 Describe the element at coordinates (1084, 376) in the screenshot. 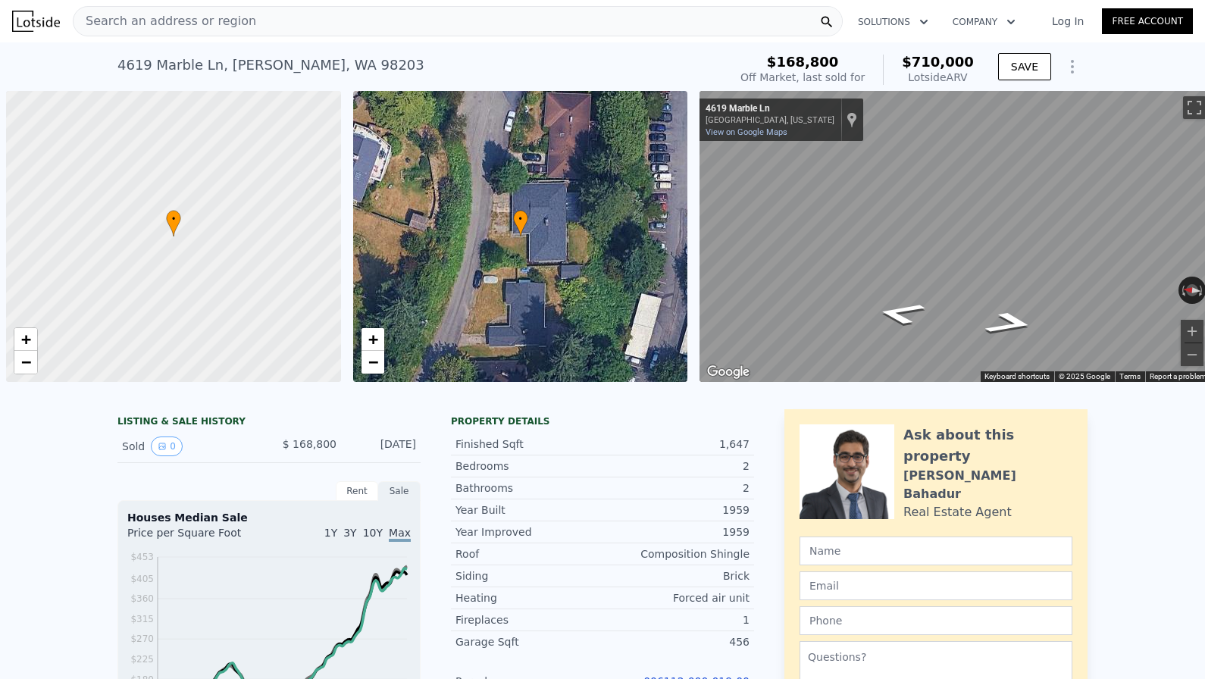

I see `span: © 2025 Google` at that location.